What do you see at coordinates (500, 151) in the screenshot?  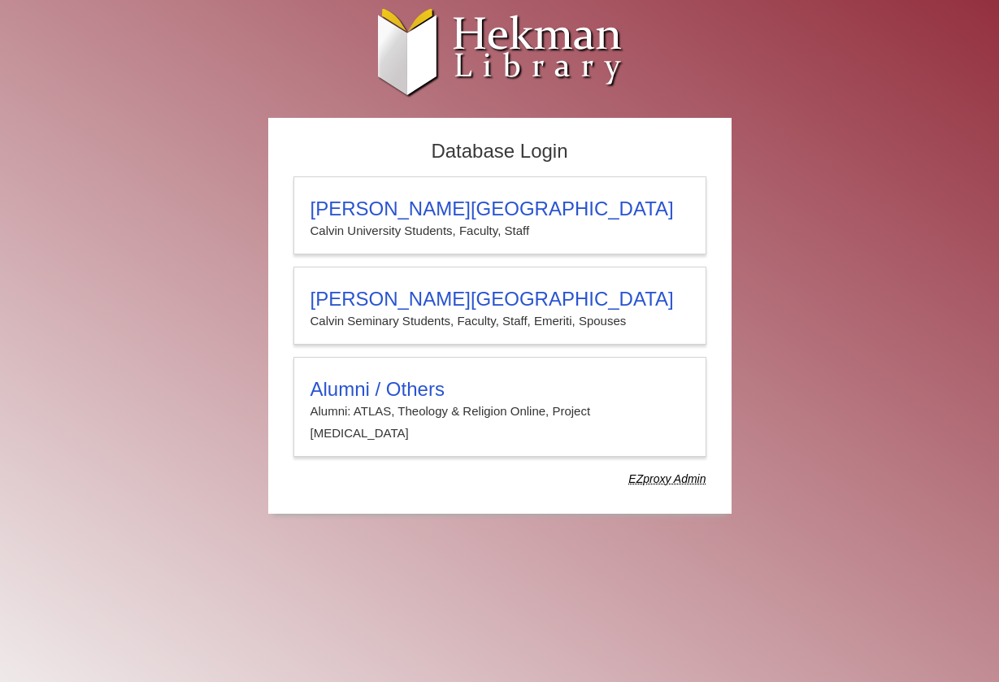 I see `h2: Database Login` at bounding box center [500, 151].